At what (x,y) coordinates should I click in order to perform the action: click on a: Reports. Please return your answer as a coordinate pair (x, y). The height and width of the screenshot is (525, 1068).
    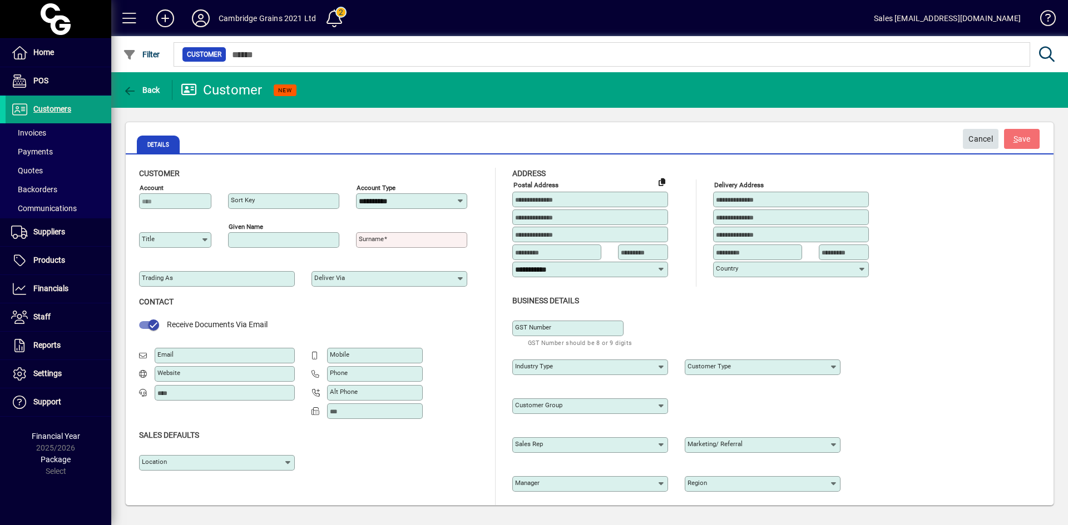
    Looking at the image, I should click on (58, 346).